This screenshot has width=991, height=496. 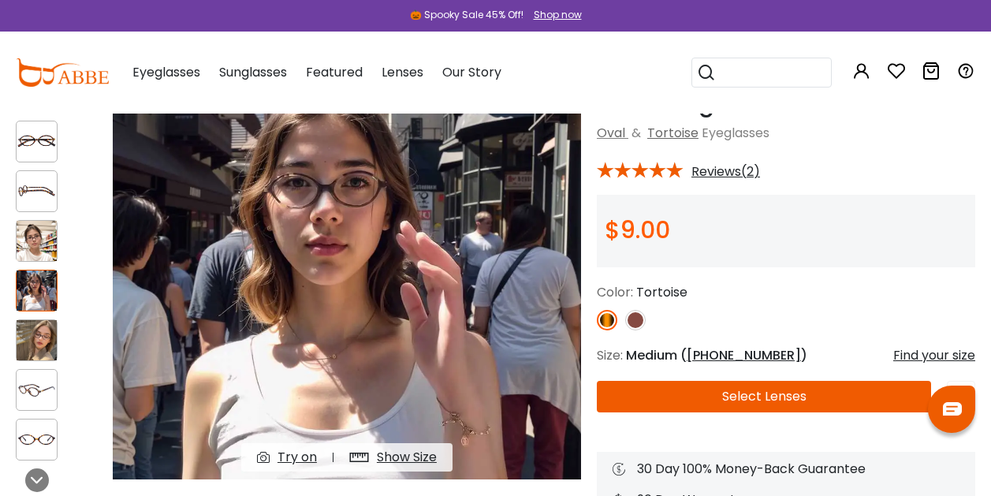 I want to click on span: Tortoise, so click(x=661, y=292).